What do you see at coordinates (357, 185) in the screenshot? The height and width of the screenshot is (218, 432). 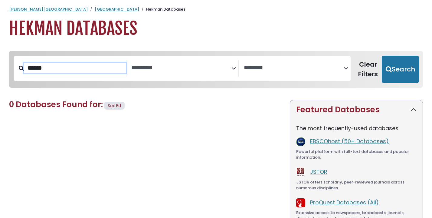 I see `div: JSTOR offers scholarly, peer-reviewed journals across numerous disciplines.` at bounding box center [357, 185].